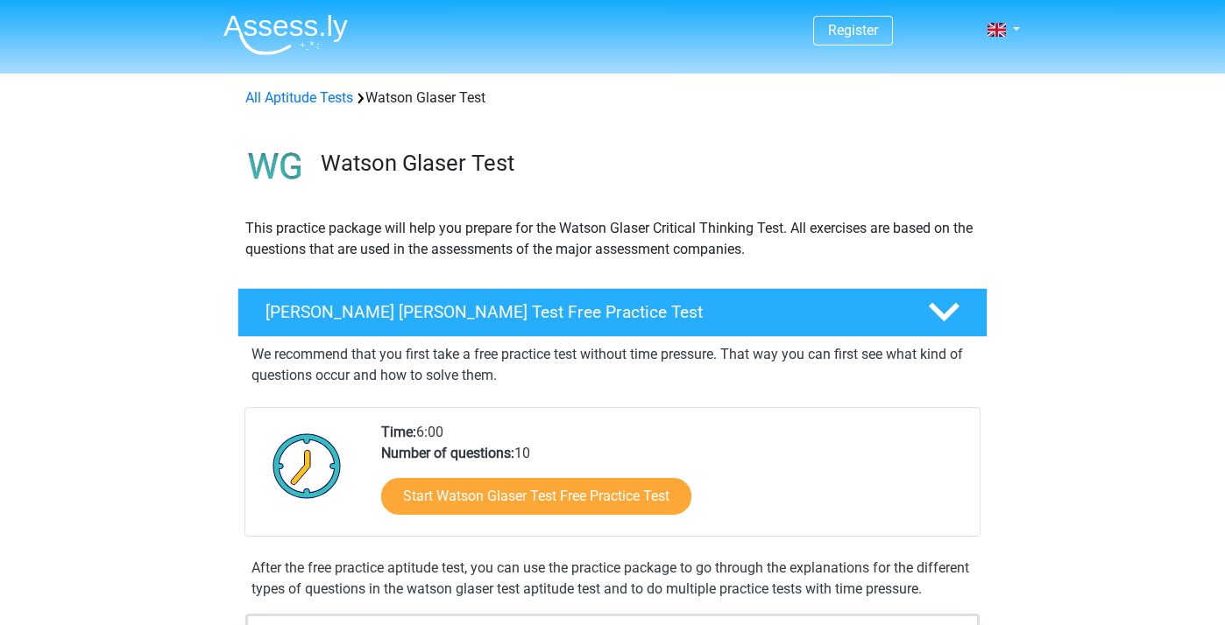 This screenshot has width=1225, height=625. What do you see at coordinates (673, 479) in the screenshot?
I see `div: 6:00 10` at bounding box center [673, 479].